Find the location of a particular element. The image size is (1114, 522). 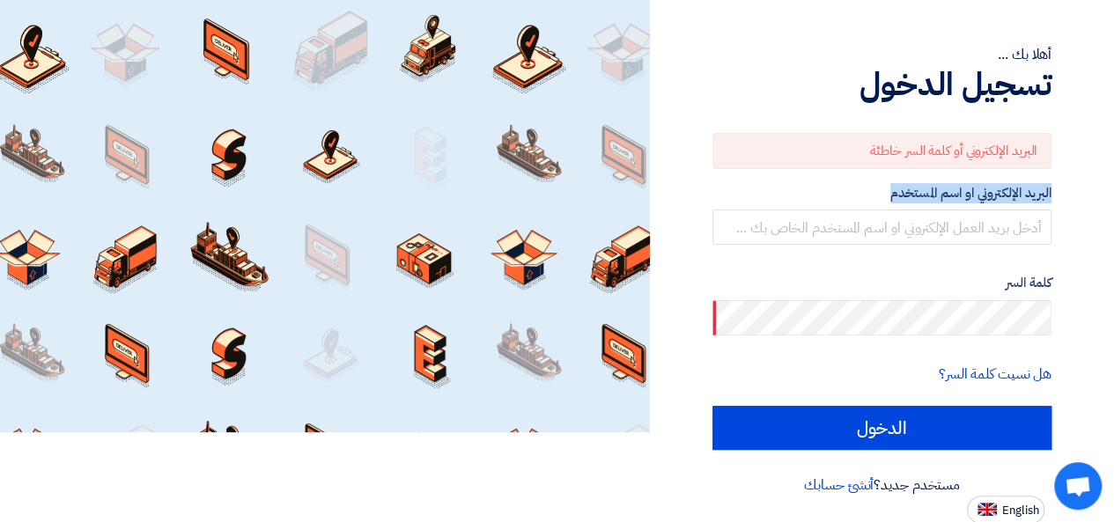

label: البريد الإلكتروني او اسم المستخدم is located at coordinates (881, 193).